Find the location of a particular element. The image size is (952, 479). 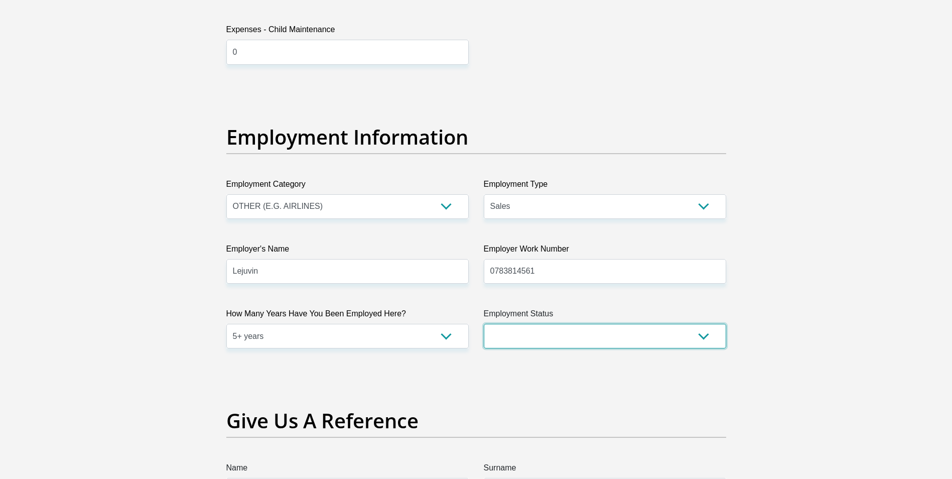

label: How Many Years Have You Been Employed Here? is located at coordinates (347, 316).